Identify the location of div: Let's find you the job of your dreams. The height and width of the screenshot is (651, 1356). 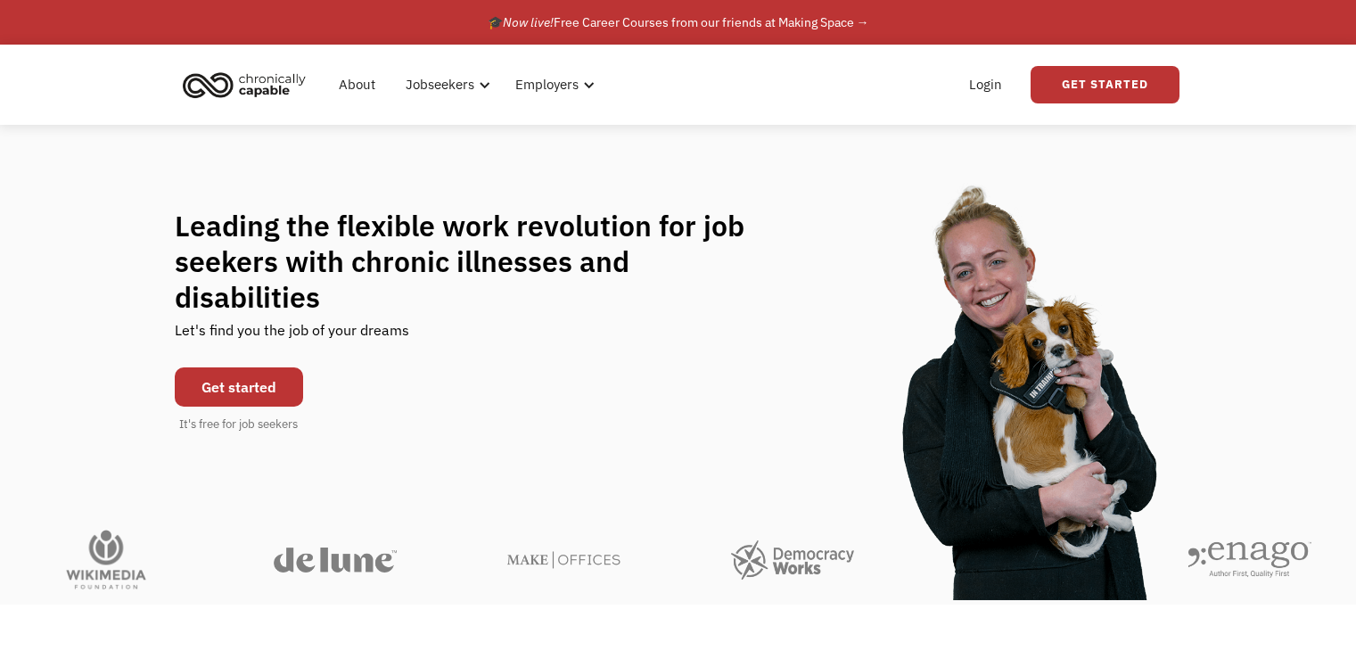
(291, 336).